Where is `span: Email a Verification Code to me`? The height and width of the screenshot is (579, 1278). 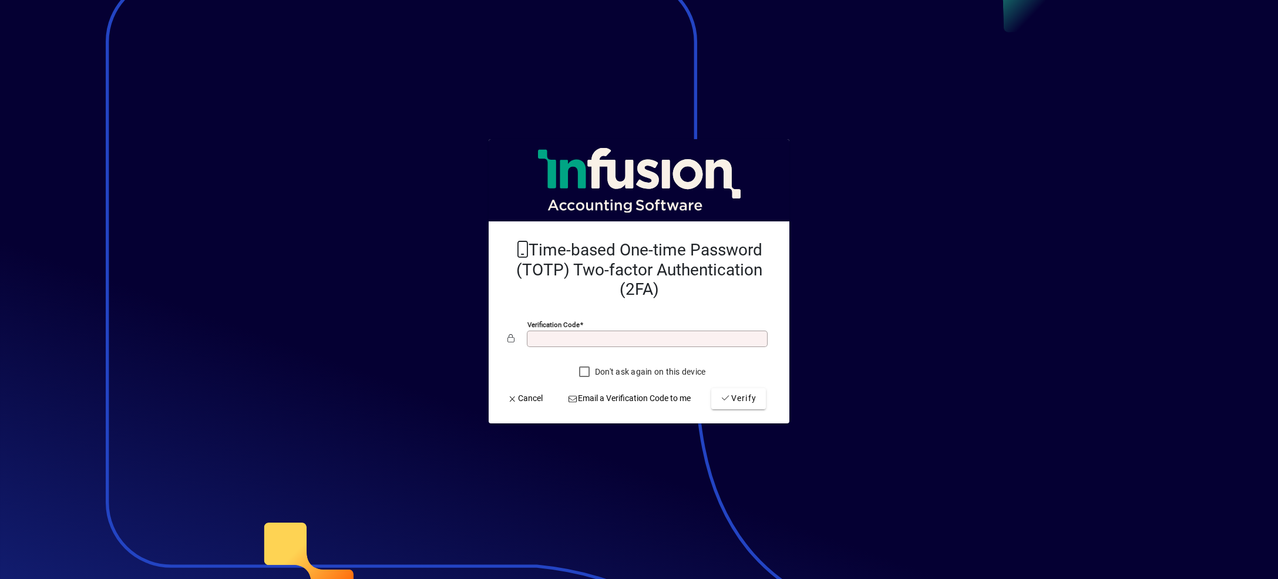
span: Email a Verification Code to me is located at coordinates (629, 398).